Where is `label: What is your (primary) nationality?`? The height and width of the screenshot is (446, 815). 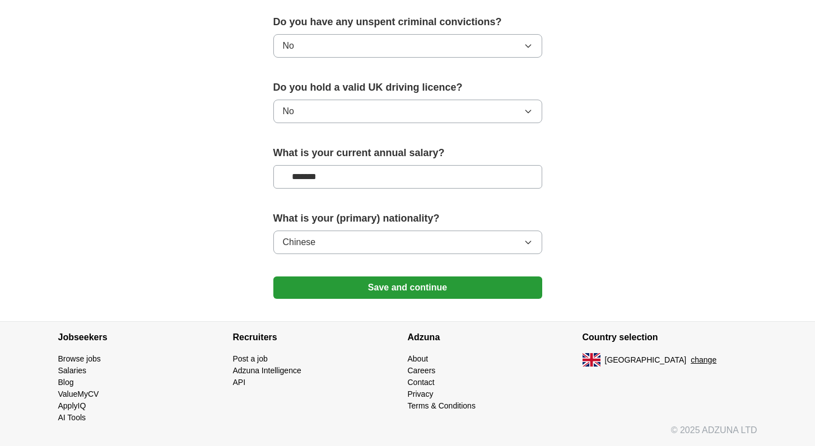
label: What is your (primary) nationality? is located at coordinates (408, 218).